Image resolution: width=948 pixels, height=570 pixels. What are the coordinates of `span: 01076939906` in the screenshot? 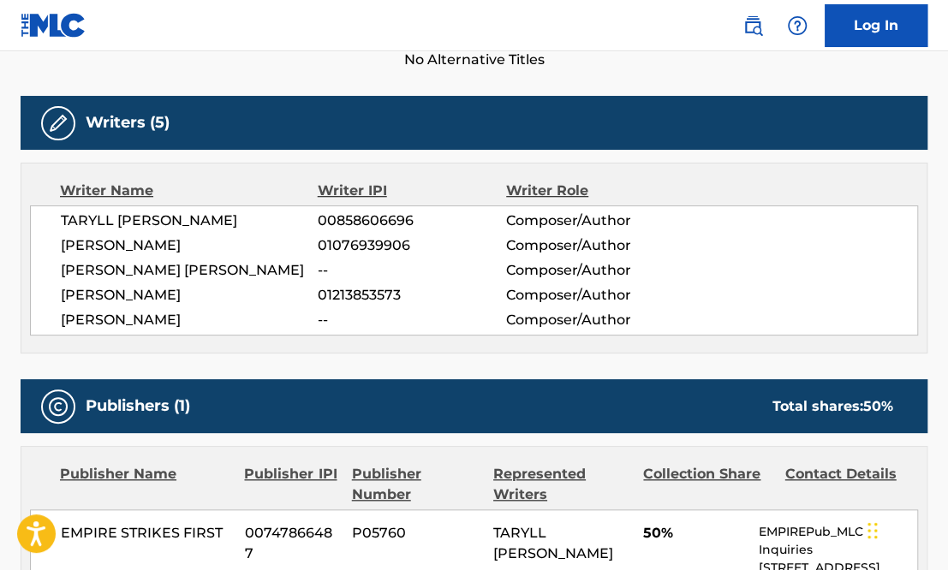 It's located at (412, 246).